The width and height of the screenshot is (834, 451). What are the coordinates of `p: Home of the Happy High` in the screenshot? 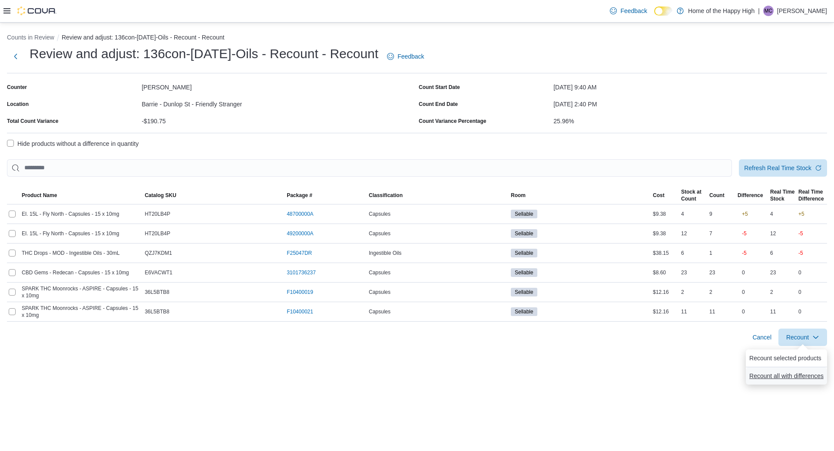 It's located at (721, 11).